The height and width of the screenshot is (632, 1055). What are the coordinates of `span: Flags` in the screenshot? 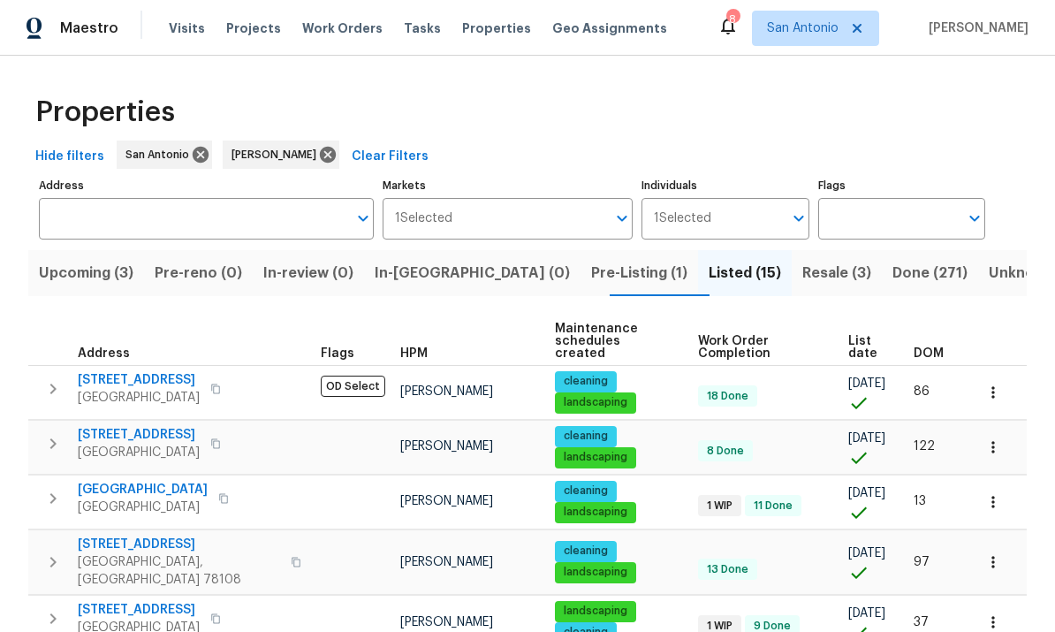 It's located at (338, 353).